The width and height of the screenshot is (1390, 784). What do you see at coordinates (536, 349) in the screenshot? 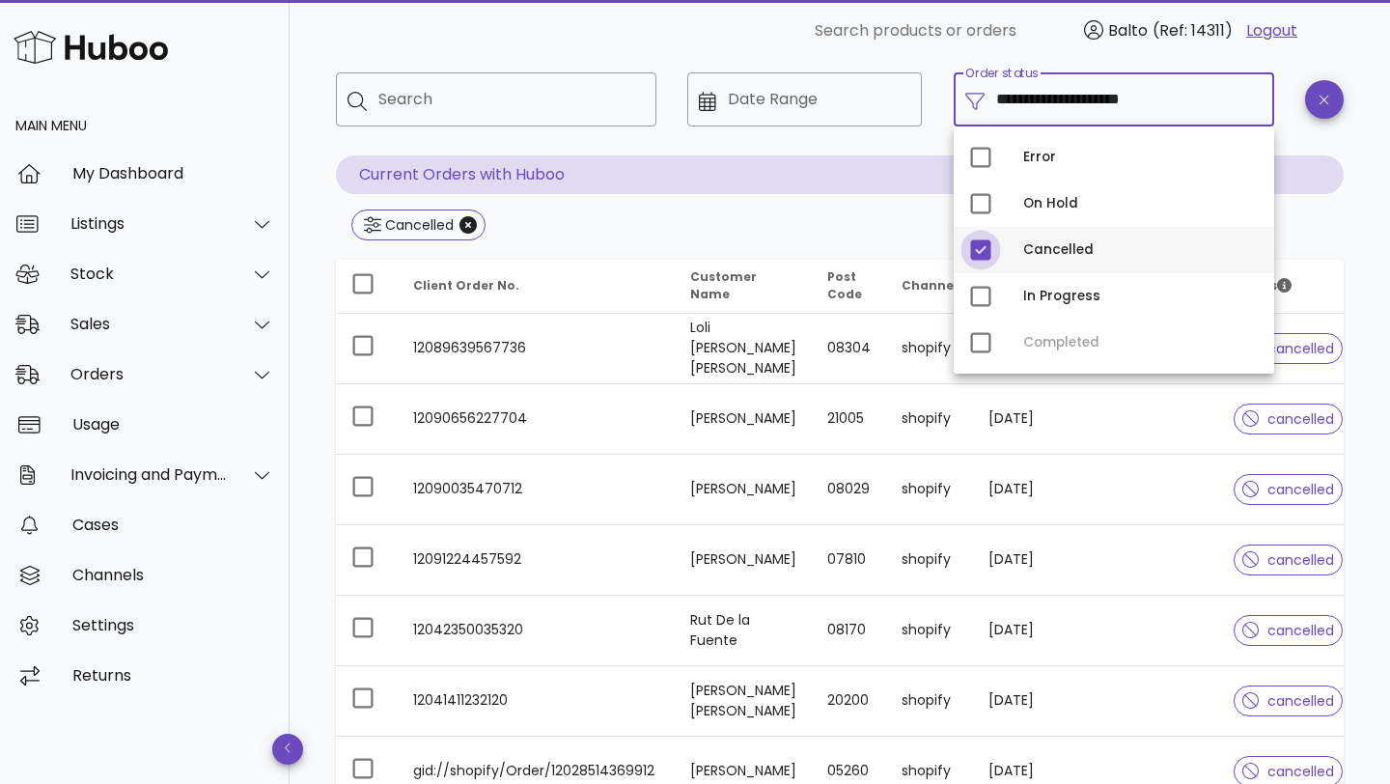
I see `td: 12089639567736` at bounding box center [536, 349].